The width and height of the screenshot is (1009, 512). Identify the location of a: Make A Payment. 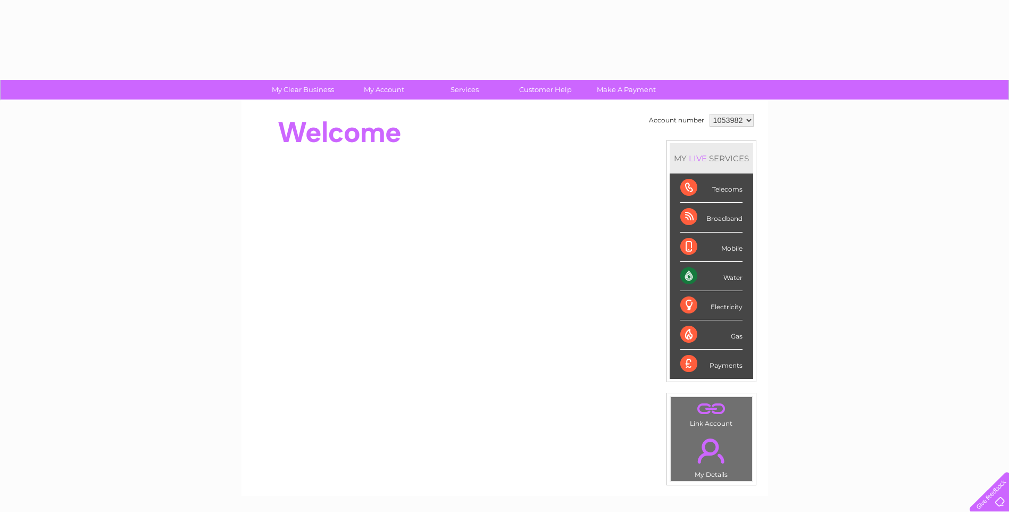
(626, 89).